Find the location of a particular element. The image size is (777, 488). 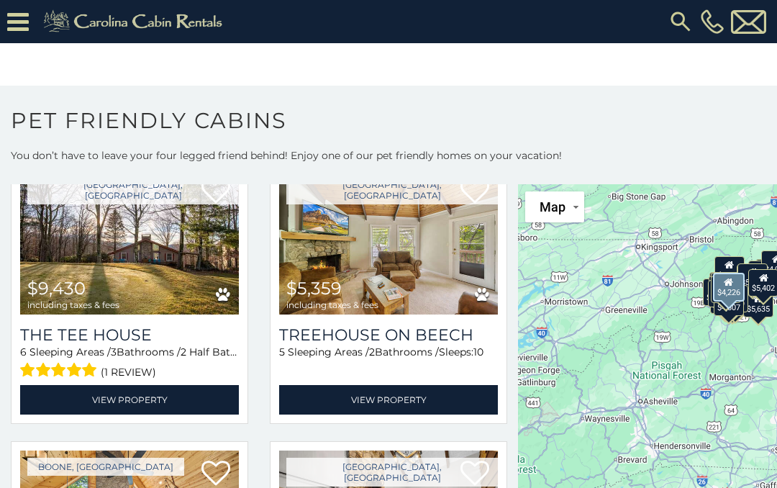

div: $5,547 is located at coordinates (726, 289).